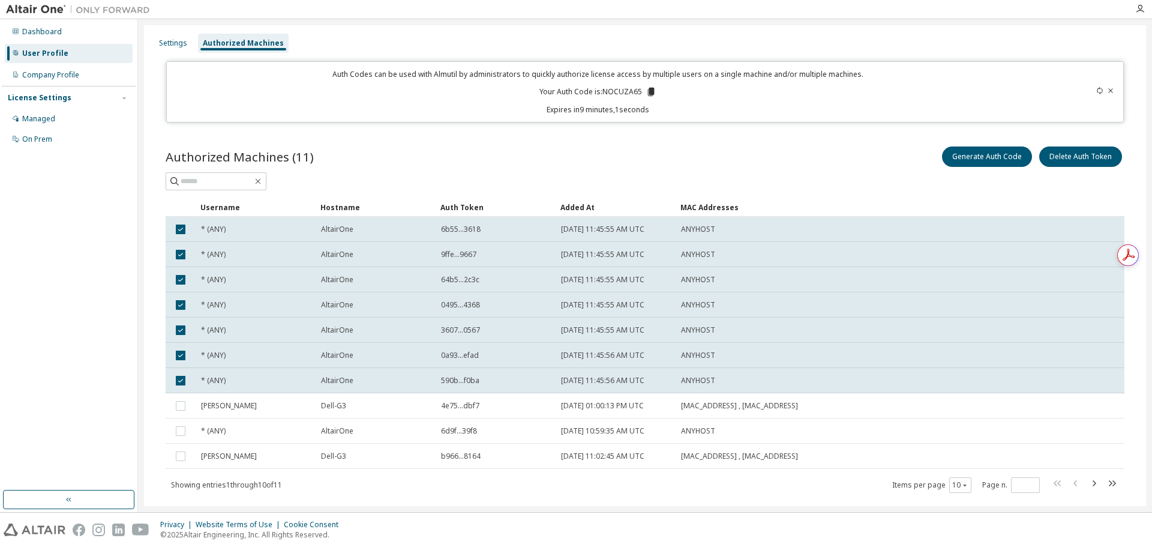 Image resolution: width=1152 pixels, height=547 pixels. Describe the element at coordinates (314, 524) in the screenshot. I see `div: Cookie Consent` at that location.